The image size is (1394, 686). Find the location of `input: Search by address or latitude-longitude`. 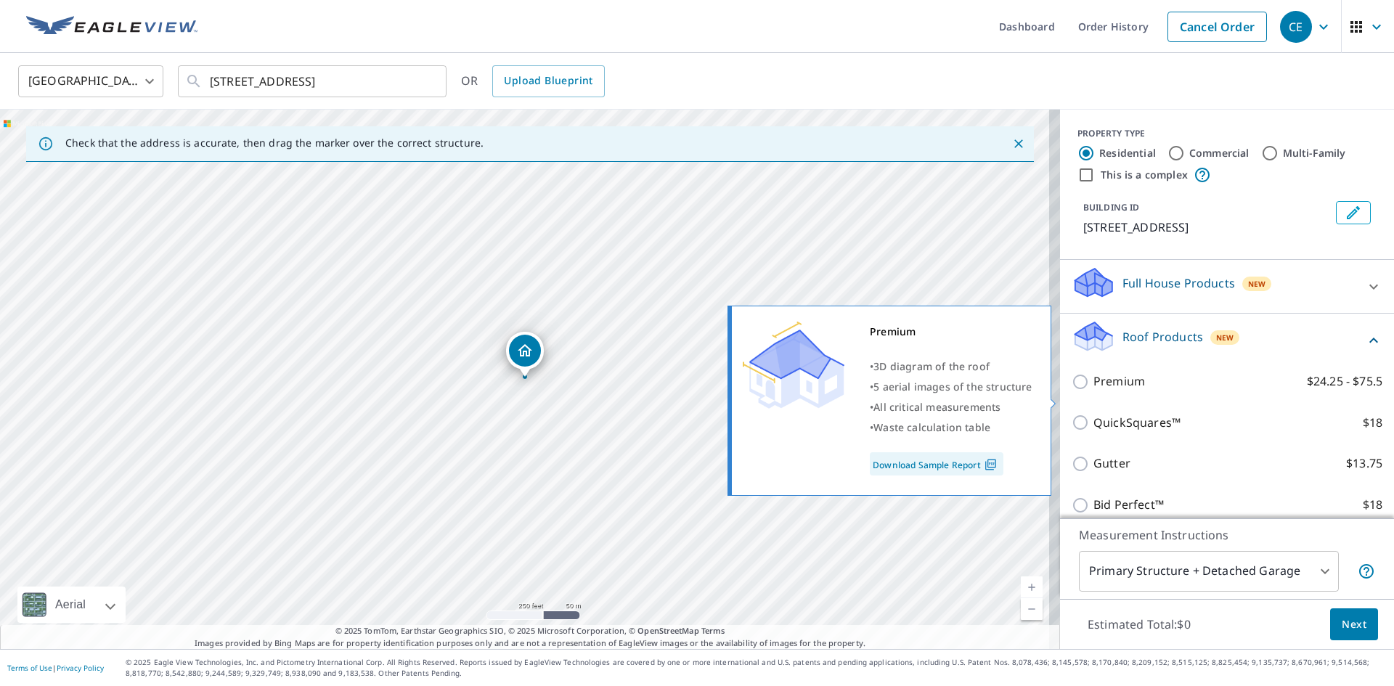

input: Search by address or latitude-longitude is located at coordinates (313, 81).